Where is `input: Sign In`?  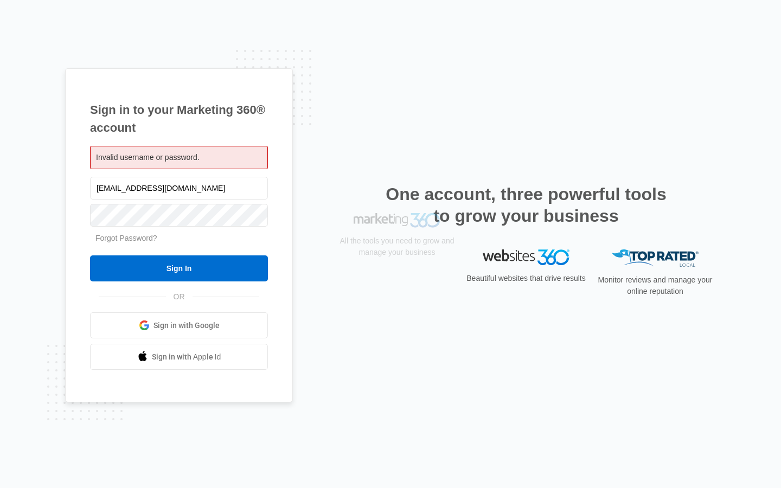
input: Sign In is located at coordinates (179, 269).